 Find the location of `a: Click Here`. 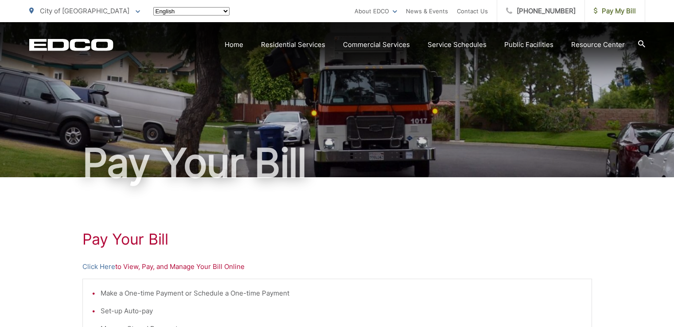

a: Click Here is located at coordinates (99, 267).